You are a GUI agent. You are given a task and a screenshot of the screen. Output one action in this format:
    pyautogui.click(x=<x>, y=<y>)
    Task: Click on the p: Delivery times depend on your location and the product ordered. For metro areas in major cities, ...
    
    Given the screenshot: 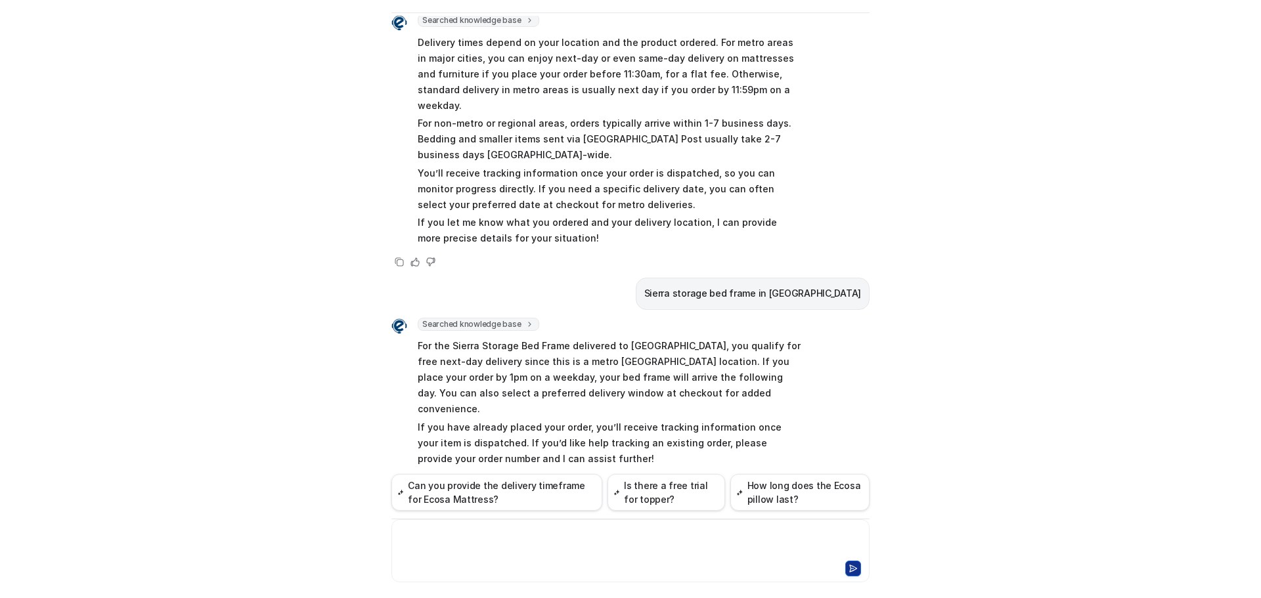 What is the action you would take?
    pyautogui.click(x=609, y=74)
    